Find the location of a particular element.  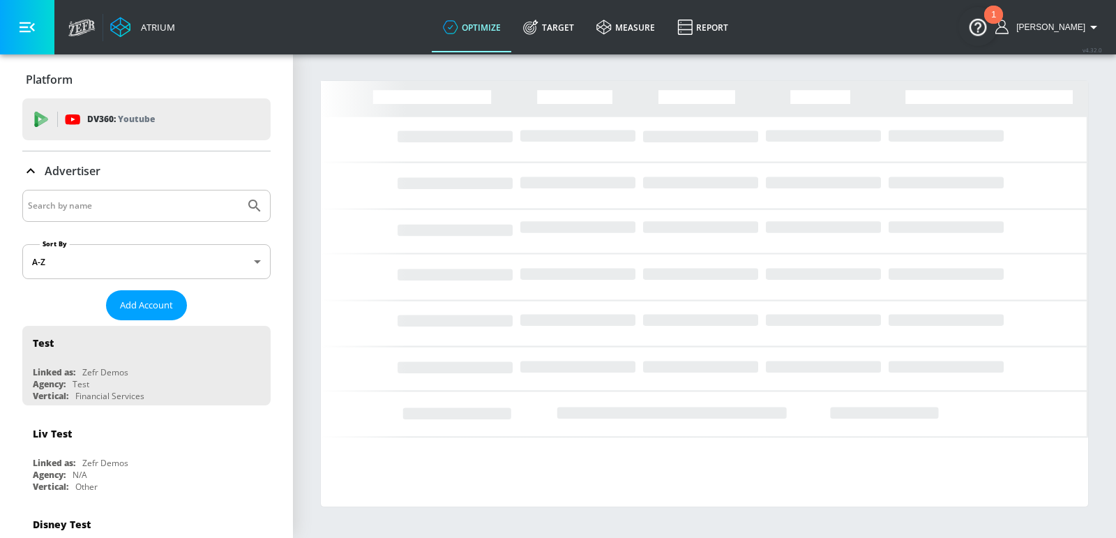

p: Platform is located at coordinates (49, 80).